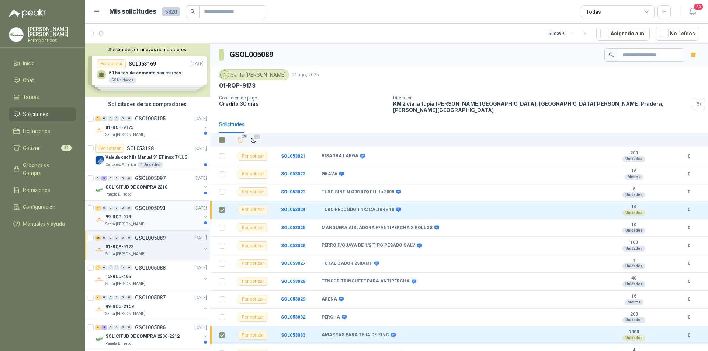 The image size is (708, 351). What do you see at coordinates (368, 246) in the screenshot?
I see `b: PERRO P/GUAYA DE 1/2 TIPO PESADO GALV` at bounding box center [368, 246].